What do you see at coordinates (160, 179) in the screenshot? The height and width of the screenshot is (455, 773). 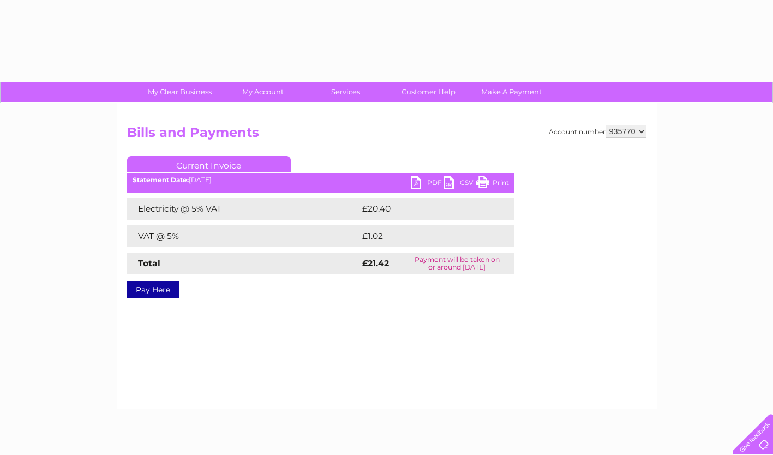 I see `b: Statement Date:` at bounding box center [160, 179].